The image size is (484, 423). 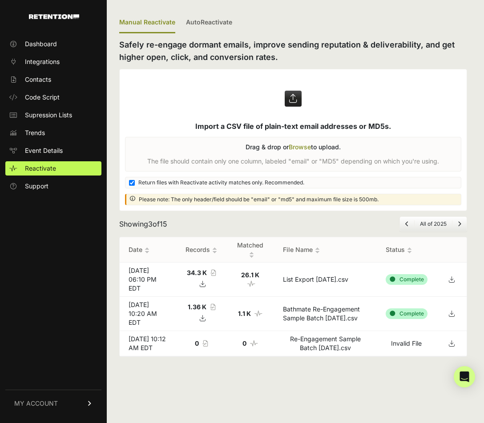 What do you see at coordinates (197, 273) in the screenshot?
I see `strong: 34.3 K` at bounding box center [197, 273].